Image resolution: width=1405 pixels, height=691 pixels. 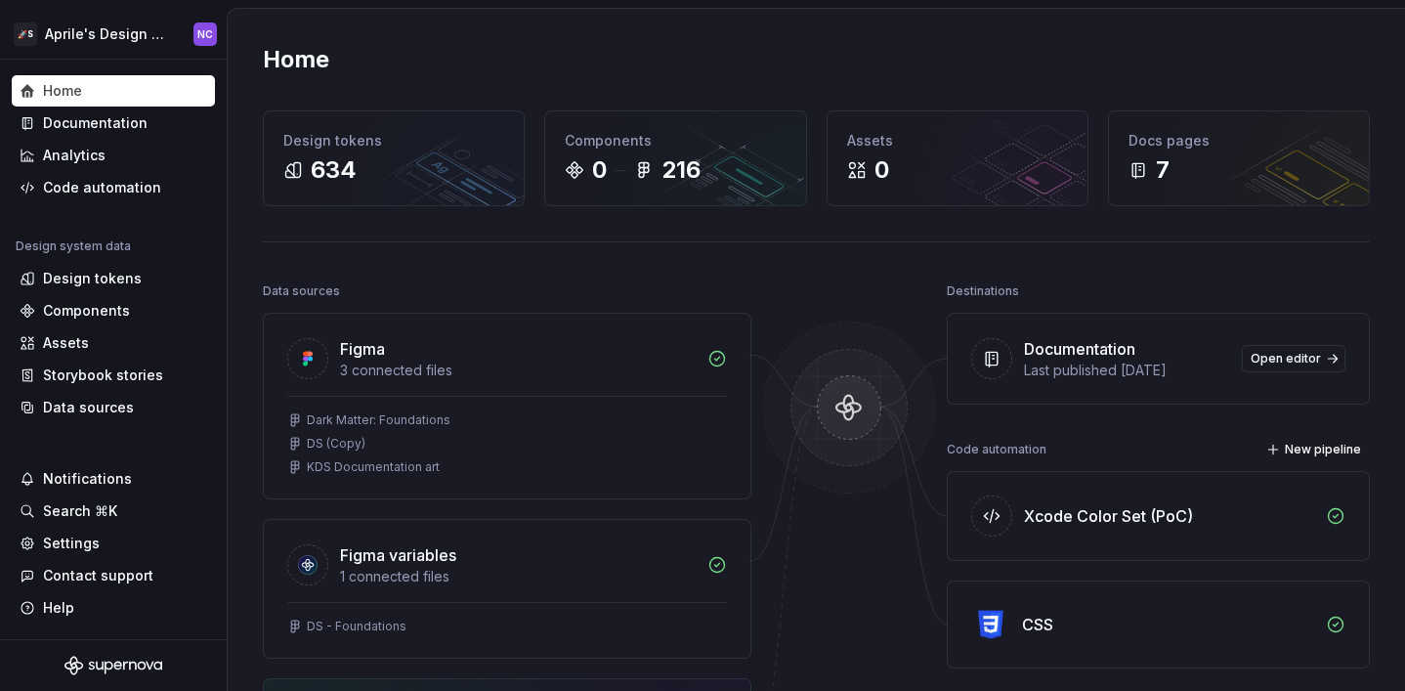 What do you see at coordinates (518, 370) in the screenshot?
I see `div: 3 connected files` at bounding box center [518, 370].